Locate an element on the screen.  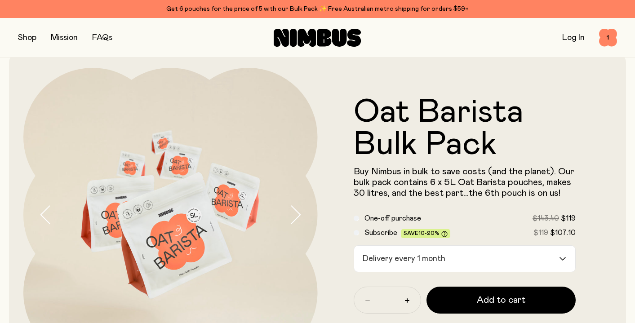
span: 1 is located at coordinates (608, 38).